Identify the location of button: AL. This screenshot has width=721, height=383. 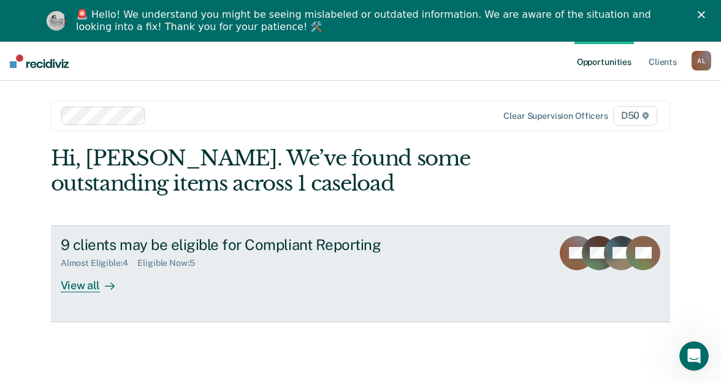
(702, 61).